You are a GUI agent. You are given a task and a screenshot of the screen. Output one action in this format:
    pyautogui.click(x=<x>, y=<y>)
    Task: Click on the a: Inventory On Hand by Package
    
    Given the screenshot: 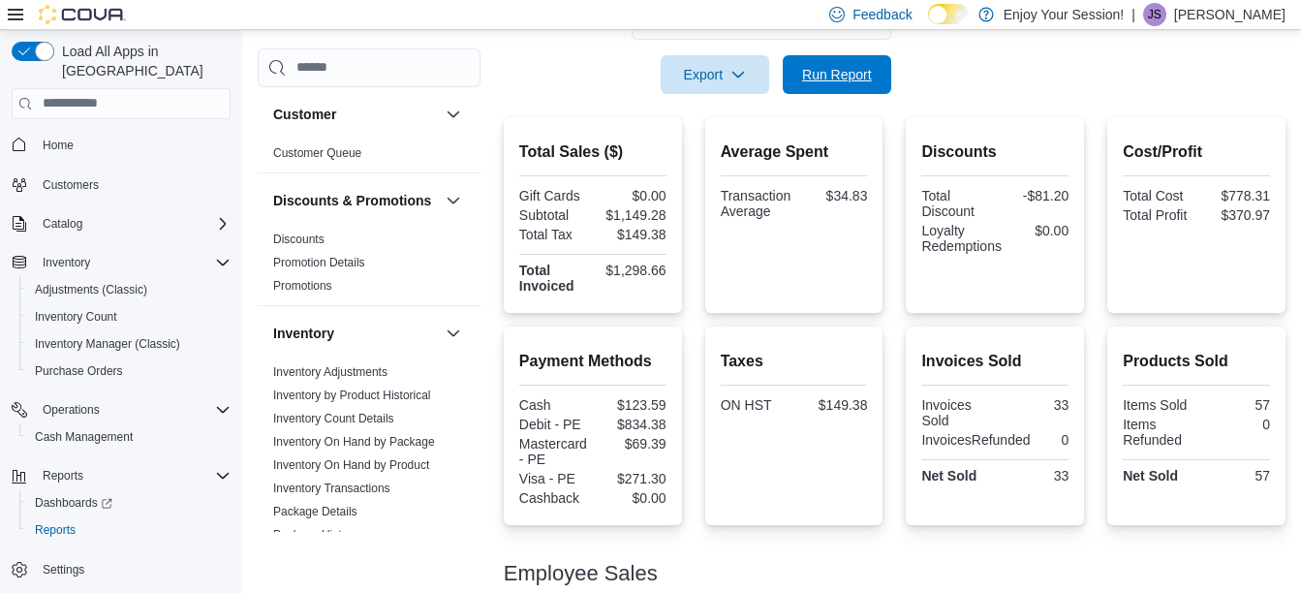 What is the action you would take?
    pyautogui.click(x=354, y=442)
    